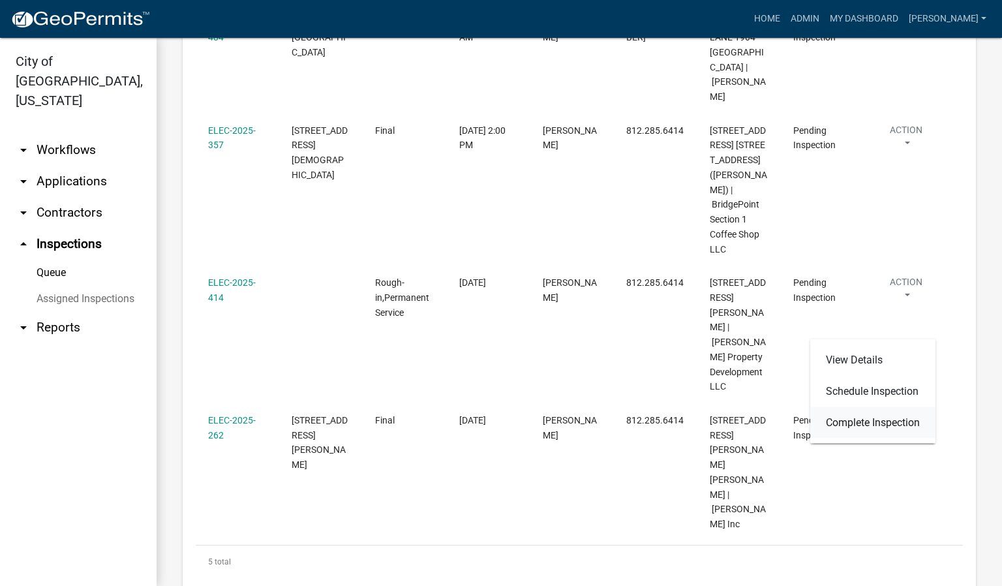 Image resolution: width=1002 pixels, height=586 pixels. Describe the element at coordinates (232, 290) in the screenshot. I see `a: ELEC-2025-414` at that location.